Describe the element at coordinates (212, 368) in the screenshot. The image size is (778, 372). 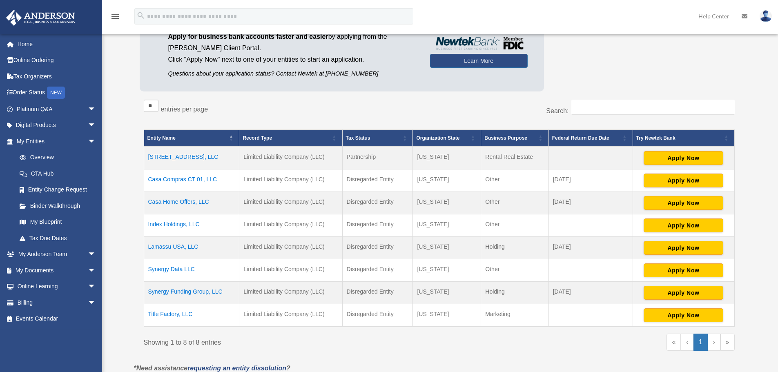
I see `em: *Need assistance ?` at that location.